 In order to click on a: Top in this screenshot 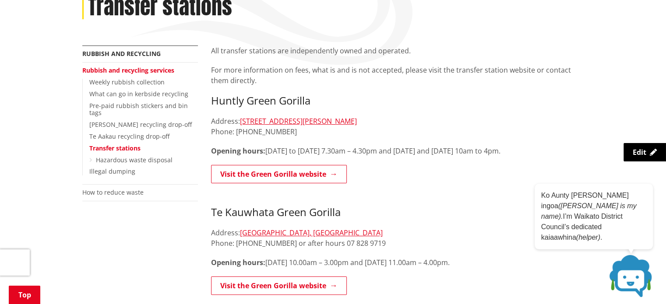, I will do `click(25, 295)`.